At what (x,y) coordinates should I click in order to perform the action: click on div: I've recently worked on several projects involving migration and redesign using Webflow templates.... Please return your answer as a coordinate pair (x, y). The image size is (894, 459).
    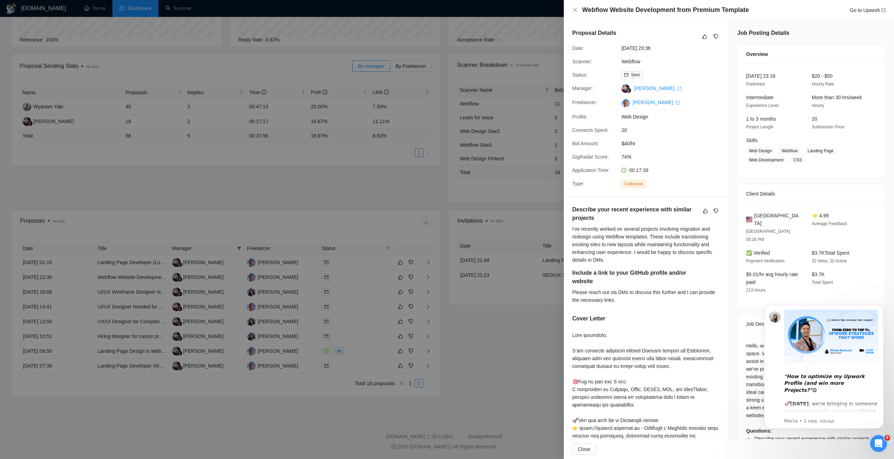
    Looking at the image, I should click on (646, 244).